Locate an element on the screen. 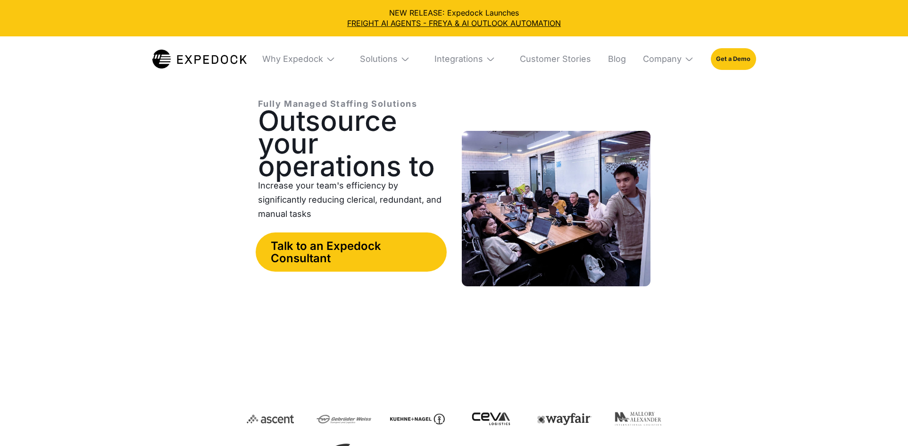 The height and width of the screenshot is (446, 908). p: Increase your team's efficiency by significantly reducing clerical, redundant, and manual tasks is located at coordinates (353, 200).